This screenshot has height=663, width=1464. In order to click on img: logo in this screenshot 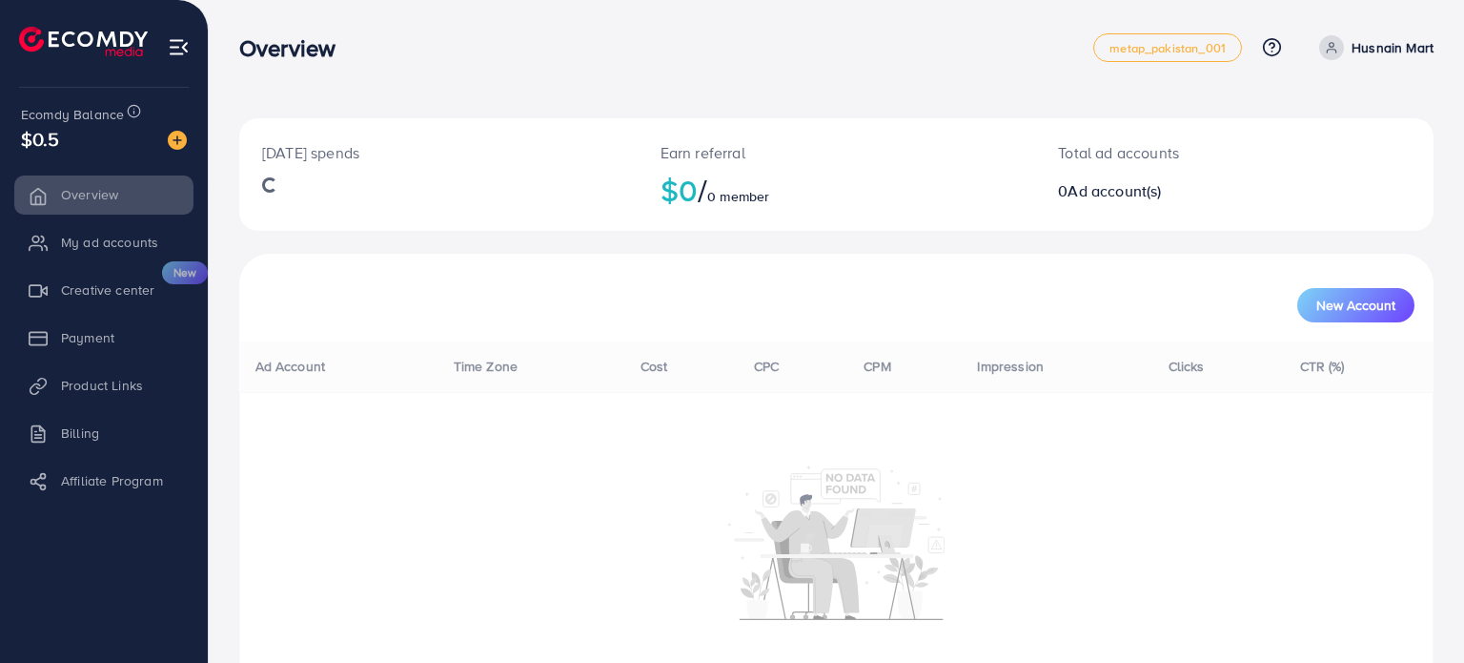, I will do `click(83, 41)`.